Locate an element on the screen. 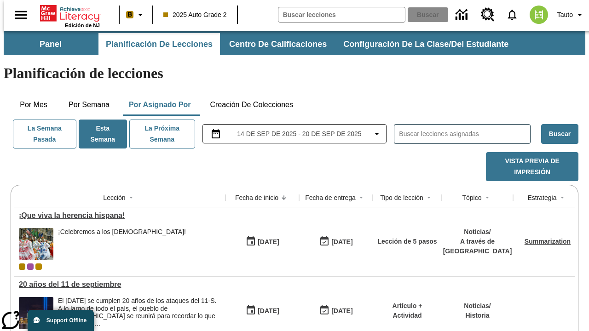  button: Esta semana is located at coordinates (103, 134).